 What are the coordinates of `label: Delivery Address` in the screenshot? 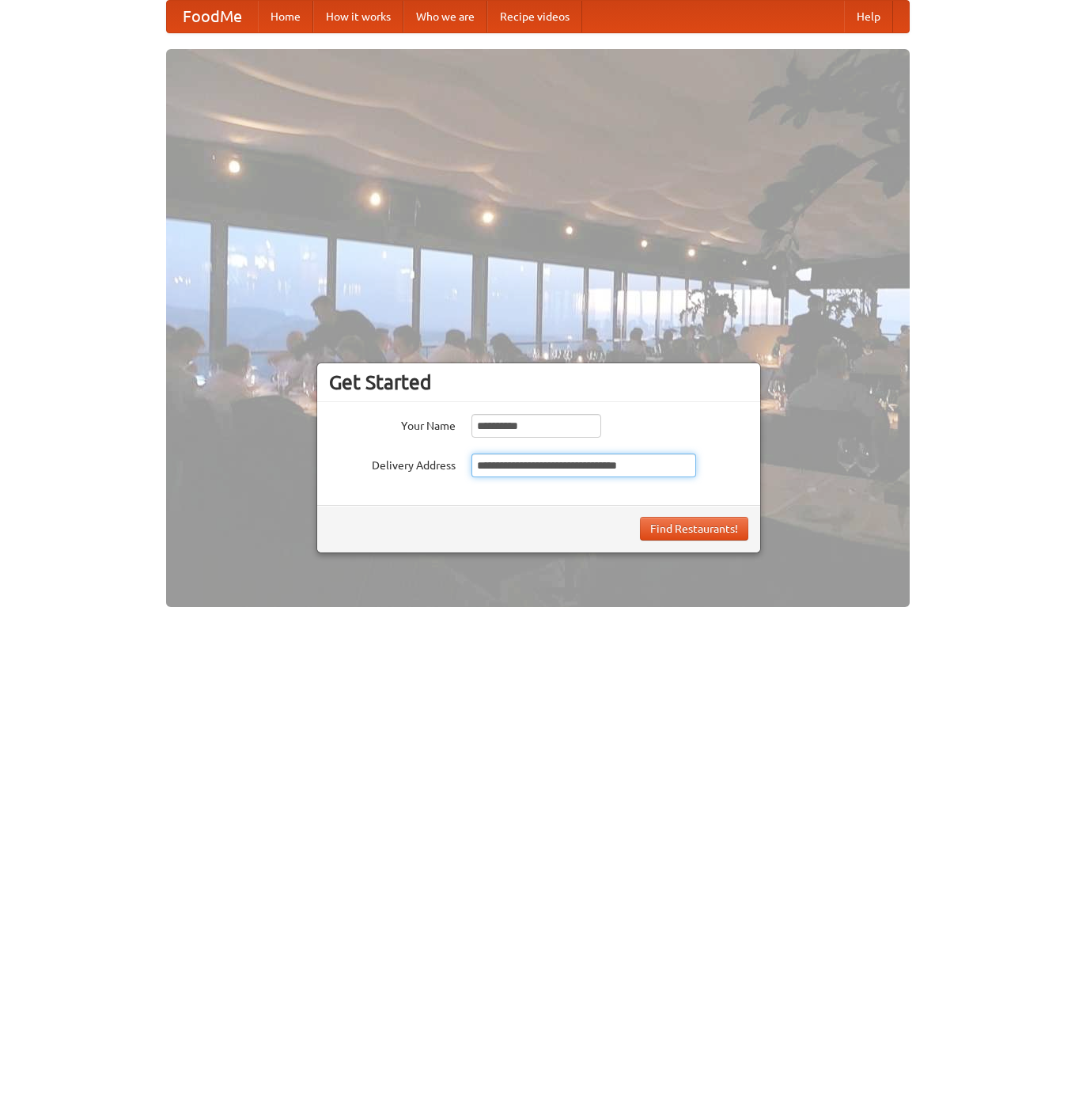 It's located at (392, 463).